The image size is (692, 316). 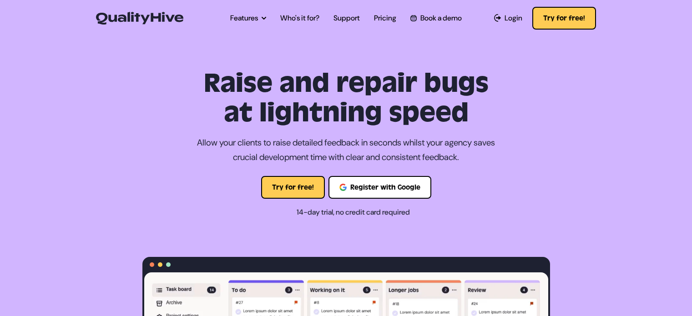 I want to click on h1: Raise and repair bugs at lightning speed, so click(x=346, y=99).